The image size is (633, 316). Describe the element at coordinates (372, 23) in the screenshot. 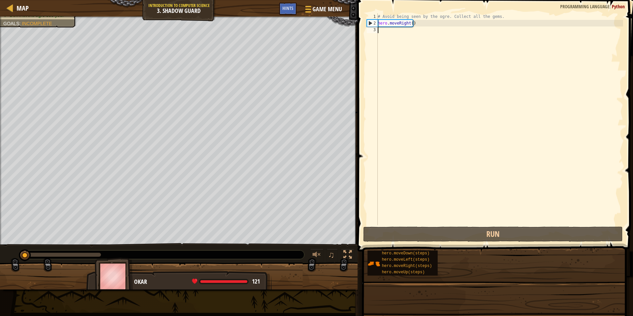

I see `div: 2` at that location.